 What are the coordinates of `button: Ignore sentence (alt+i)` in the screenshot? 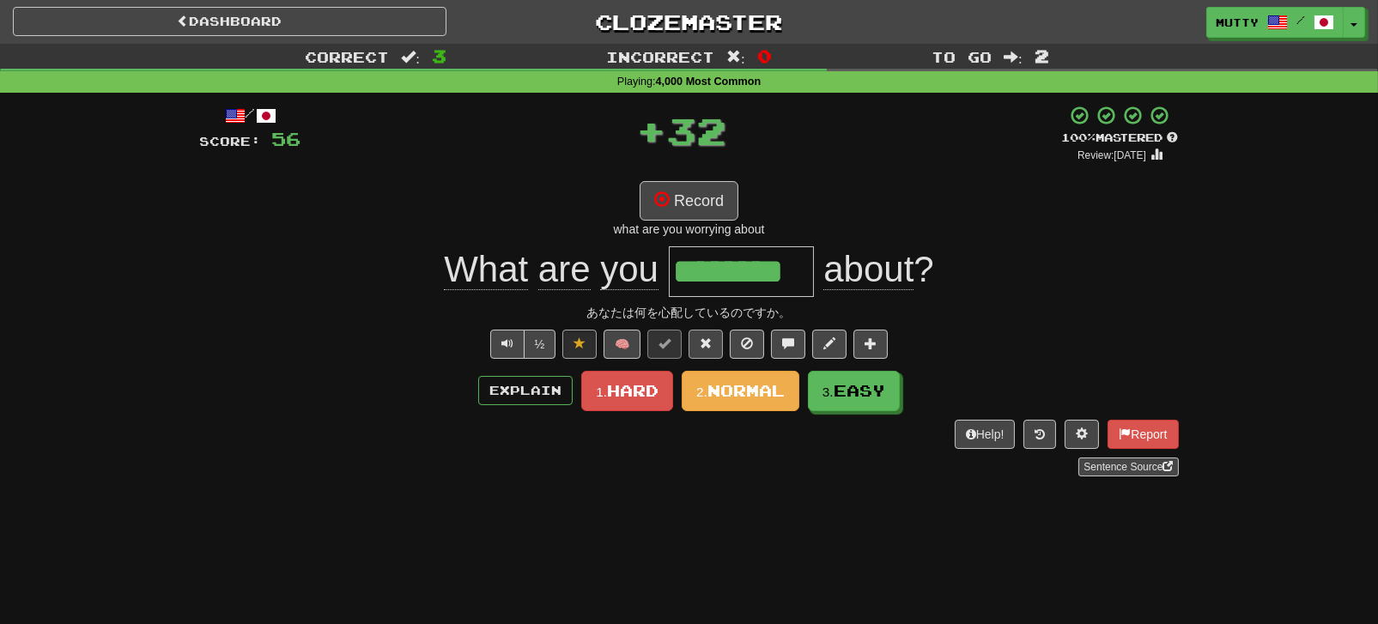 It's located at (747, 344).